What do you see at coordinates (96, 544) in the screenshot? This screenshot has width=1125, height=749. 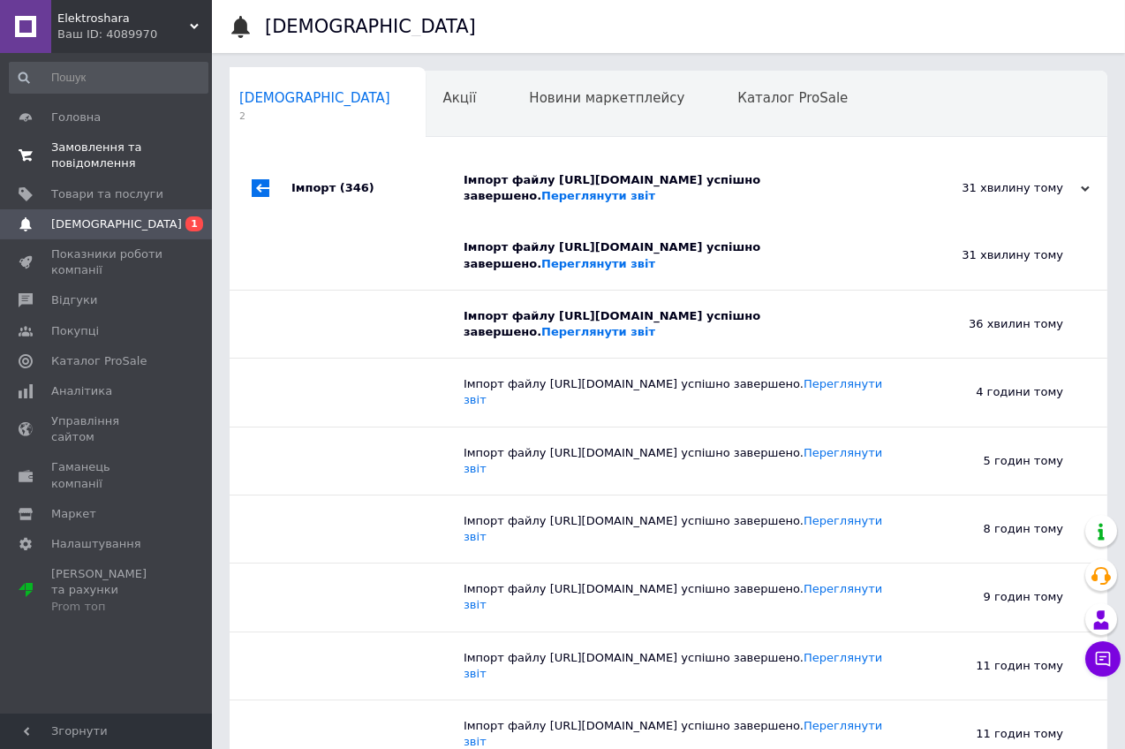 I see `span: Налаштування` at bounding box center [96, 544].